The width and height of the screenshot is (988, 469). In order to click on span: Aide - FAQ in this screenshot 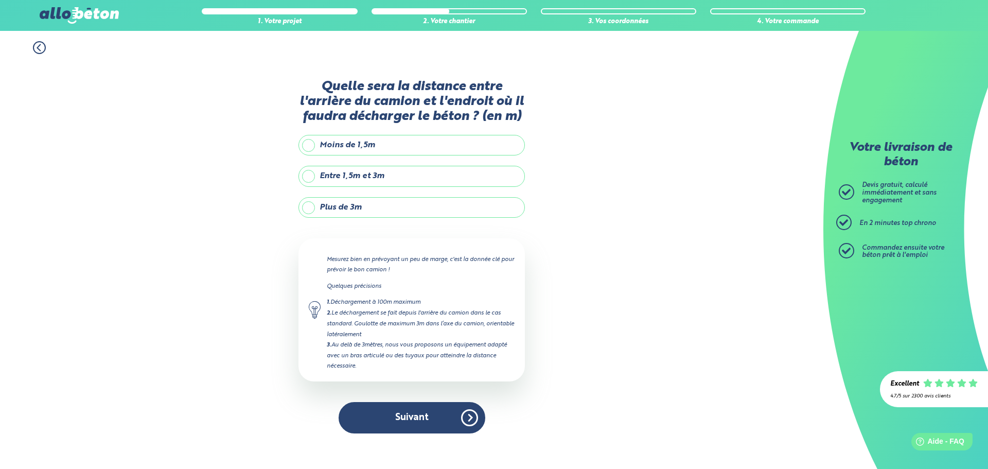, I will do `click(49, 12)`.